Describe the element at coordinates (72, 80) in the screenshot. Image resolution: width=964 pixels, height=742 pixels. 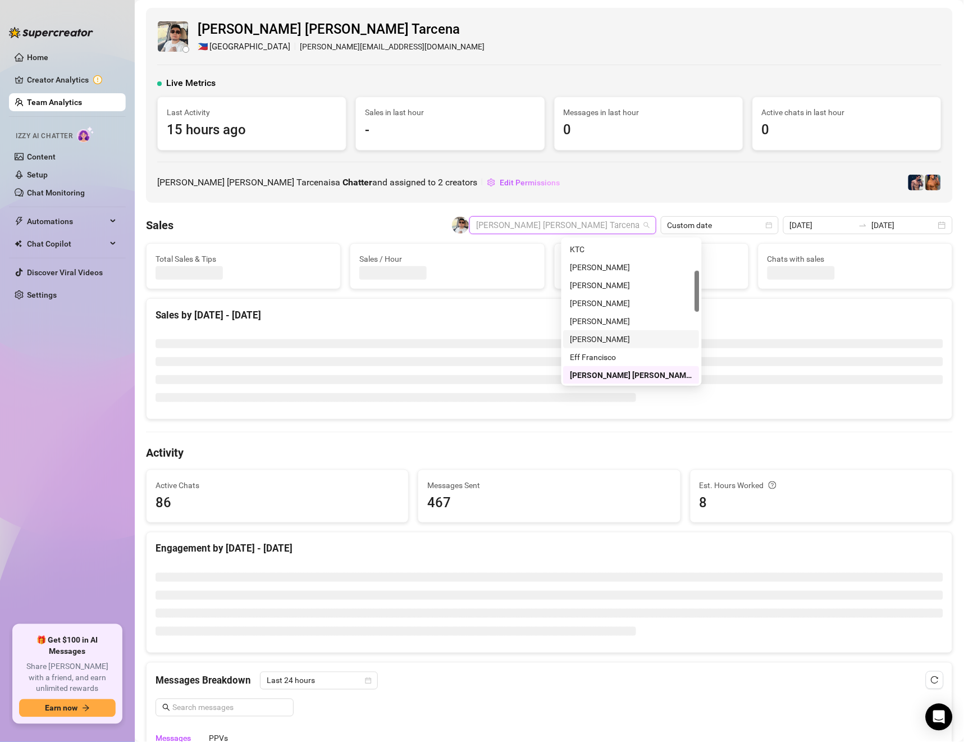
I see `a: Creator Analytics exclamation-circle` at that location.